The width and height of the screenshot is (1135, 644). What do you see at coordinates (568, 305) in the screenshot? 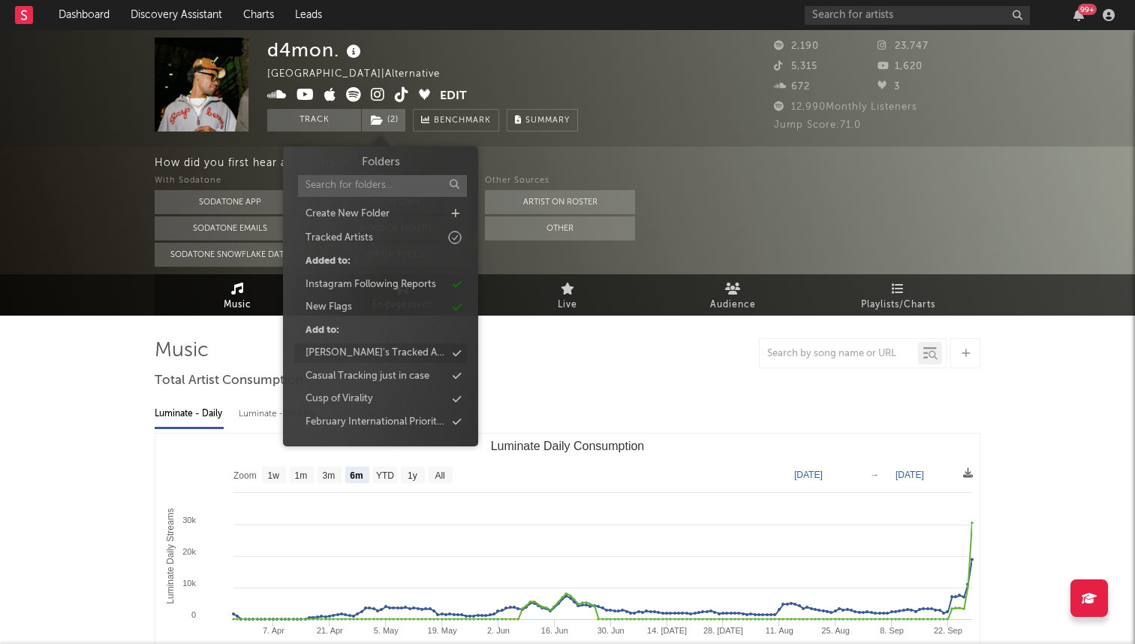
I see `span: Live` at bounding box center [568, 305].